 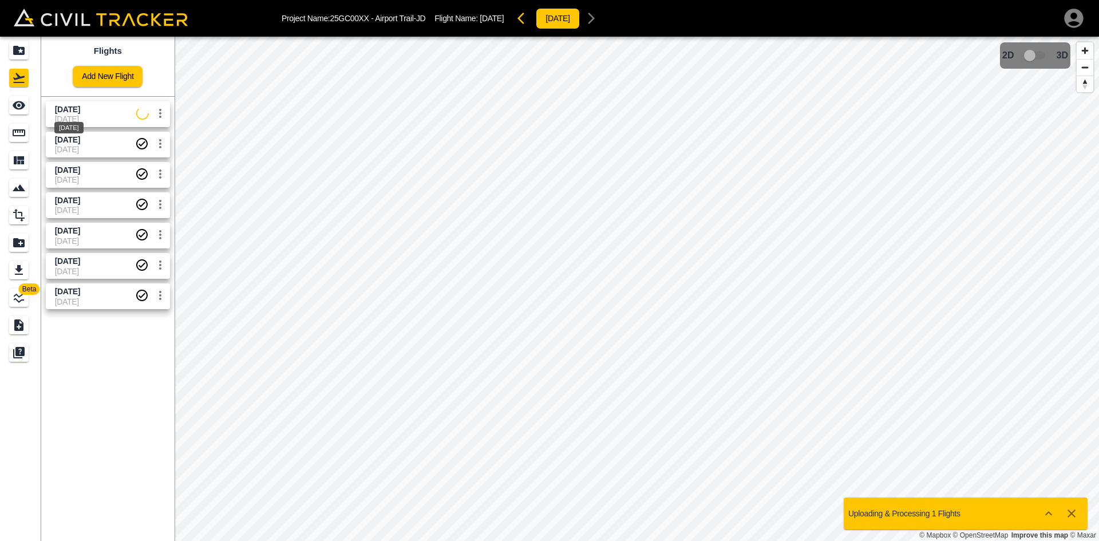 What do you see at coordinates (1036, 56) in the screenshot?
I see `span: 3D model not uploaded yet` at bounding box center [1036, 56].